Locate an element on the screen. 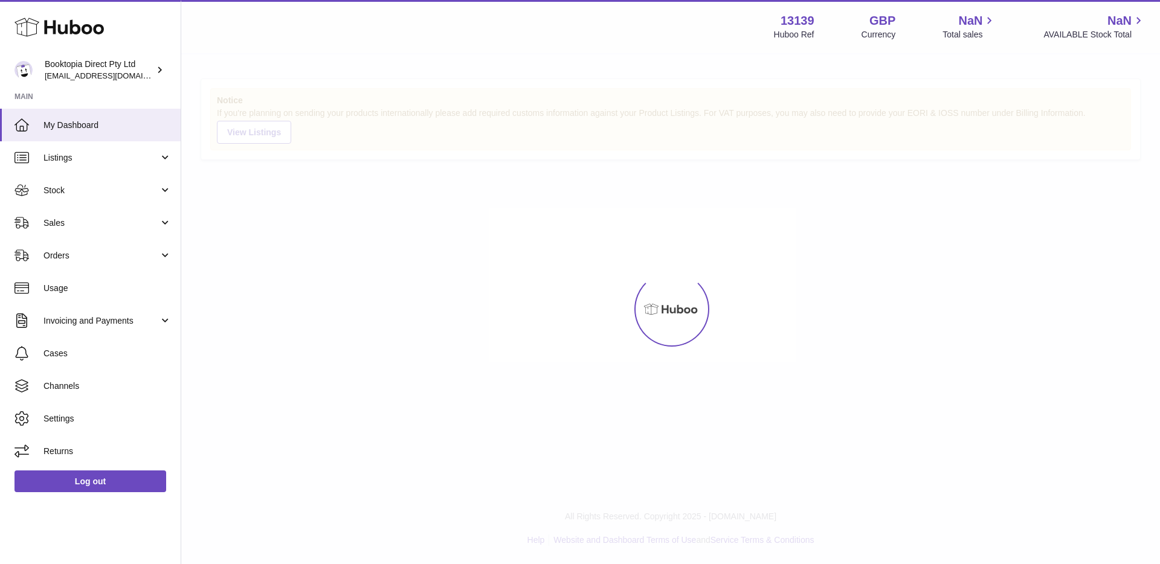 This screenshot has height=564, width=1160. span: AVAILABLE Stock Total is located at coordinates (1094, 34).